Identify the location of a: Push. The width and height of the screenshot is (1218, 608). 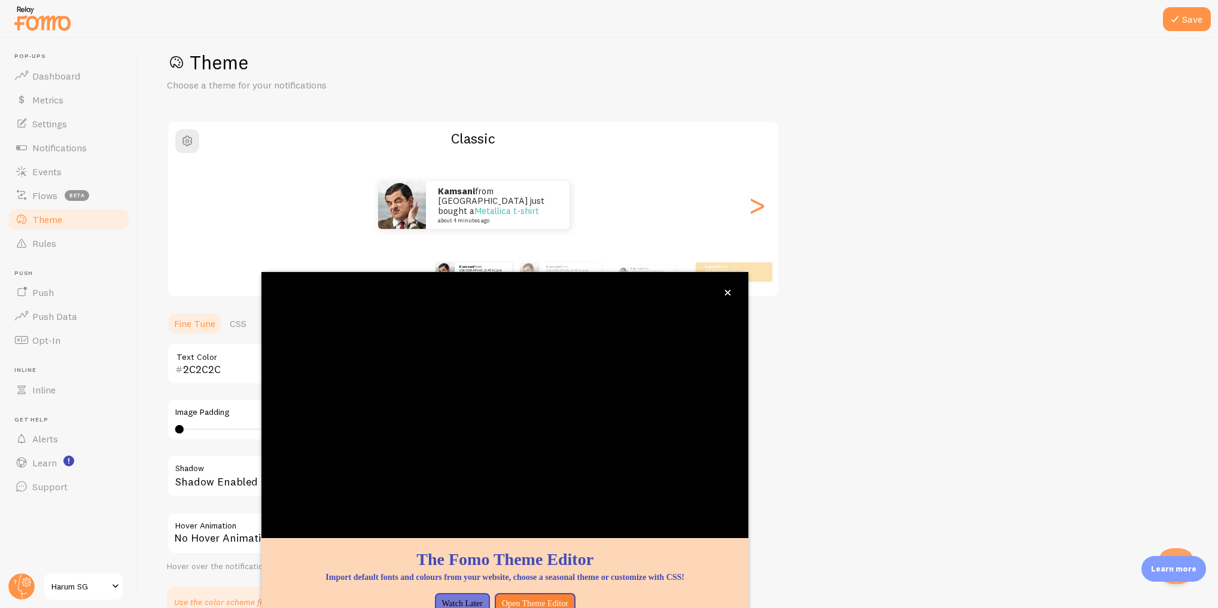
(69, 292).